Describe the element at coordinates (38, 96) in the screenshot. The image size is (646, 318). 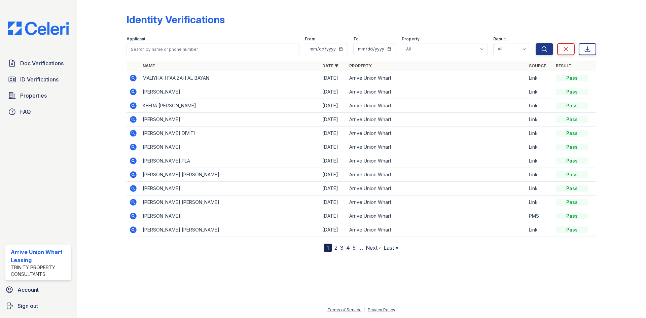
I see `a: Properties` at that location.